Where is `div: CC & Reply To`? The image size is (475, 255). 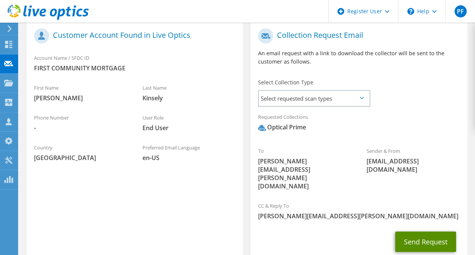
div: CC & Reply To is located at coordinates (359, 211).